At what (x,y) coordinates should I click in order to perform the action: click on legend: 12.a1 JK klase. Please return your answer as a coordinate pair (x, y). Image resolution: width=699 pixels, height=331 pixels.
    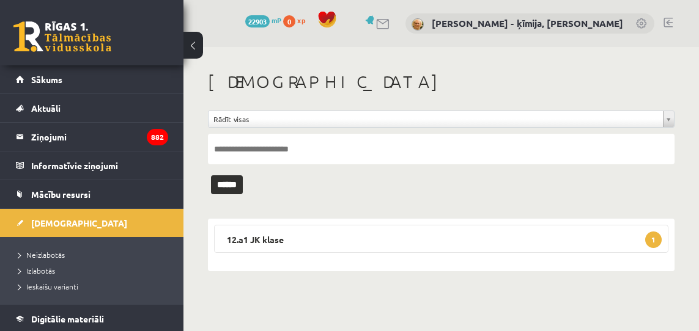
    Looking at the image, I should click on (441, 239).